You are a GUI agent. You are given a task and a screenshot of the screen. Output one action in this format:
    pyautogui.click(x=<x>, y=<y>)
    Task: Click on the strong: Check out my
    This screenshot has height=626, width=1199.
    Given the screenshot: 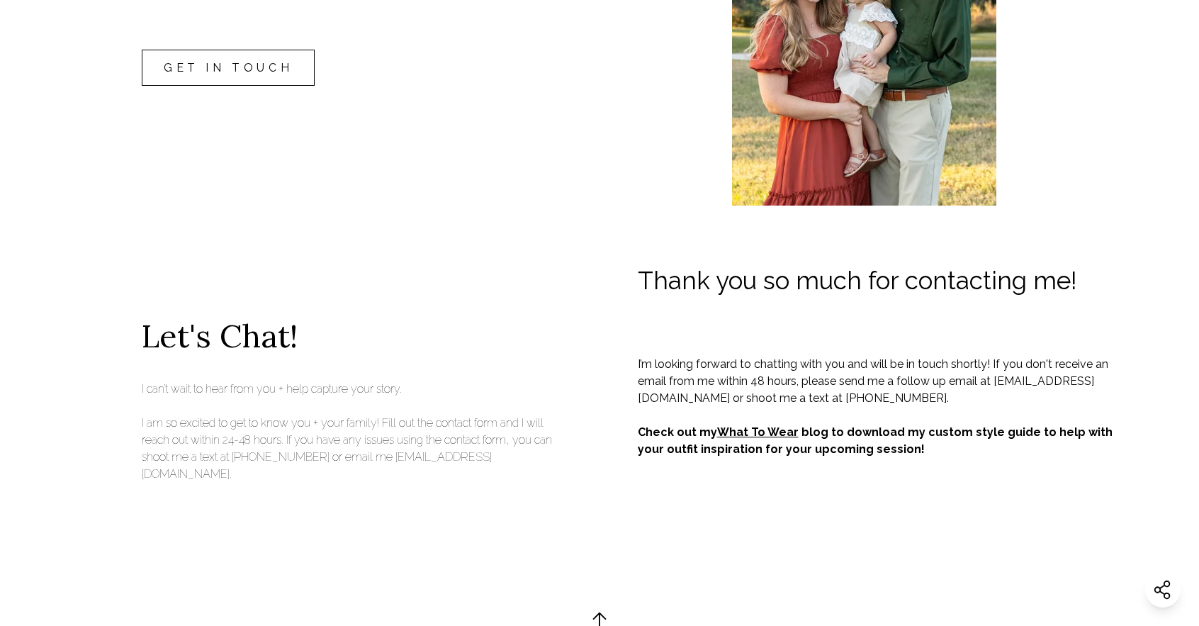 What is the action you would take?
    pyautogui.click(x=678, y=432)
    